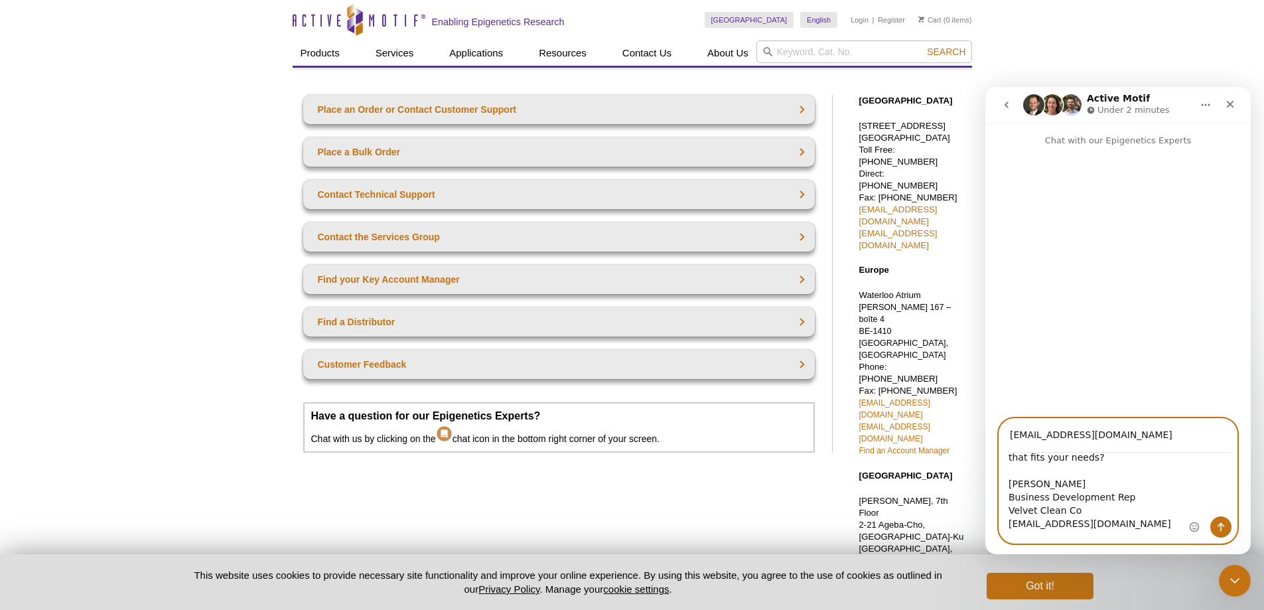 The width and height of the screenshot is (1264, 610). I want to click on a: Find a Distributor, so click(559, 322).